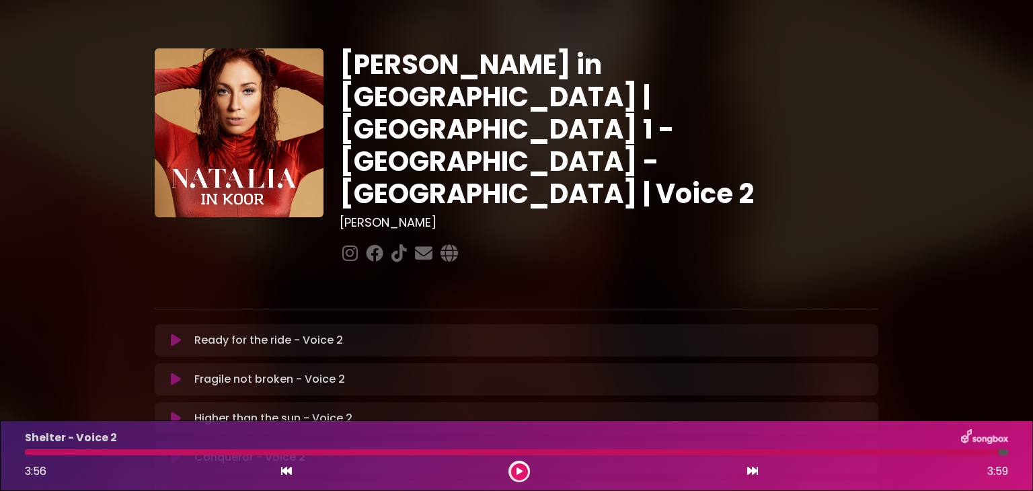 This screenshot has height=491, width=1033. Describe the element at coordinates (985, 438) in the screenshot. I see `img: songbox-logo-white.png` at that location.